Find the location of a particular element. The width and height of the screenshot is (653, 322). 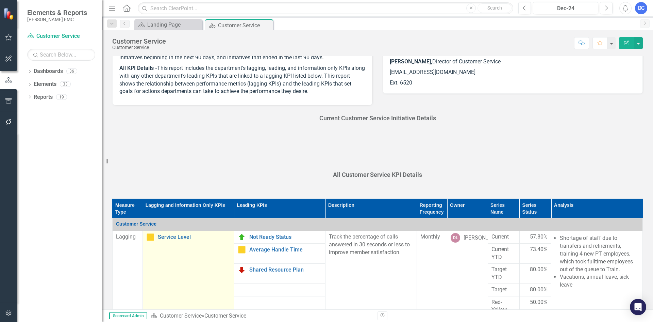

span: 73.40% is located at coordinates (539, 249).